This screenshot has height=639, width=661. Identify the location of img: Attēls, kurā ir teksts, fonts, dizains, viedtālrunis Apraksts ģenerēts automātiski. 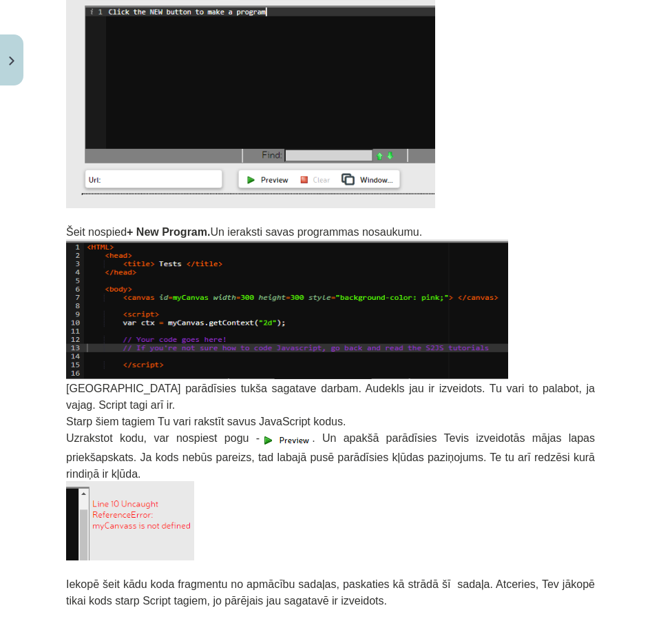
(130, 520).